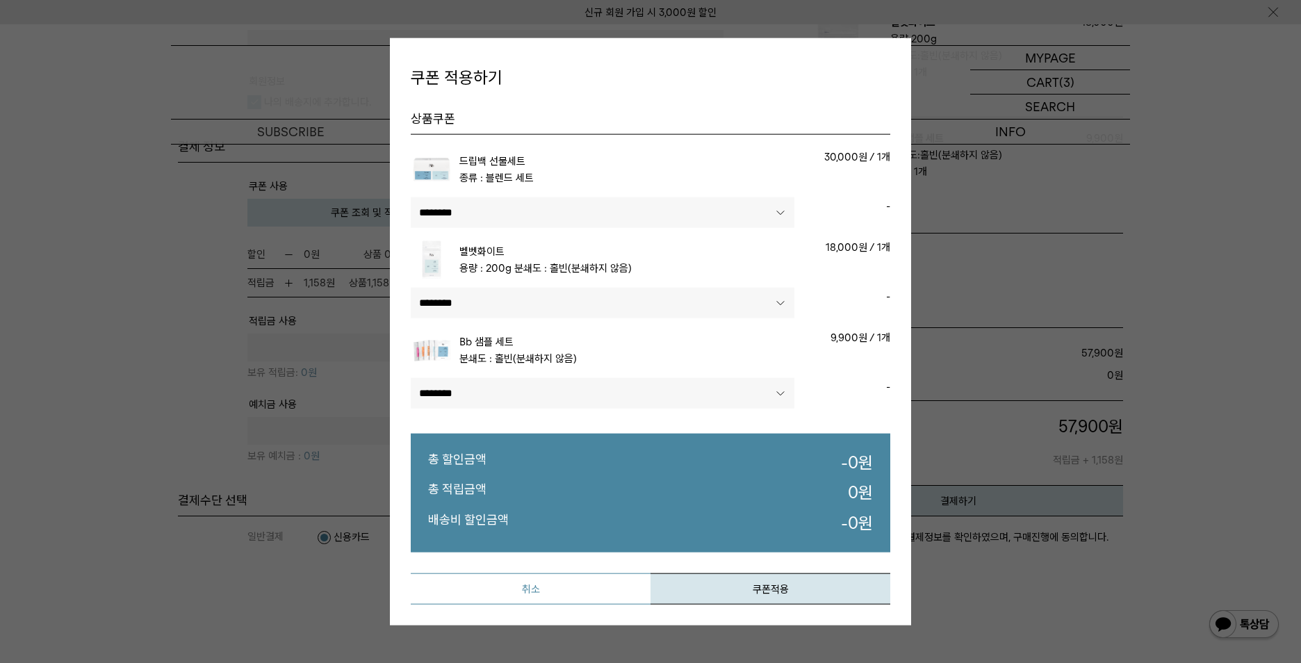 This screenshot has width=1301, height=663. I want to click on a: 벨벳화이트, so click(482, 252).